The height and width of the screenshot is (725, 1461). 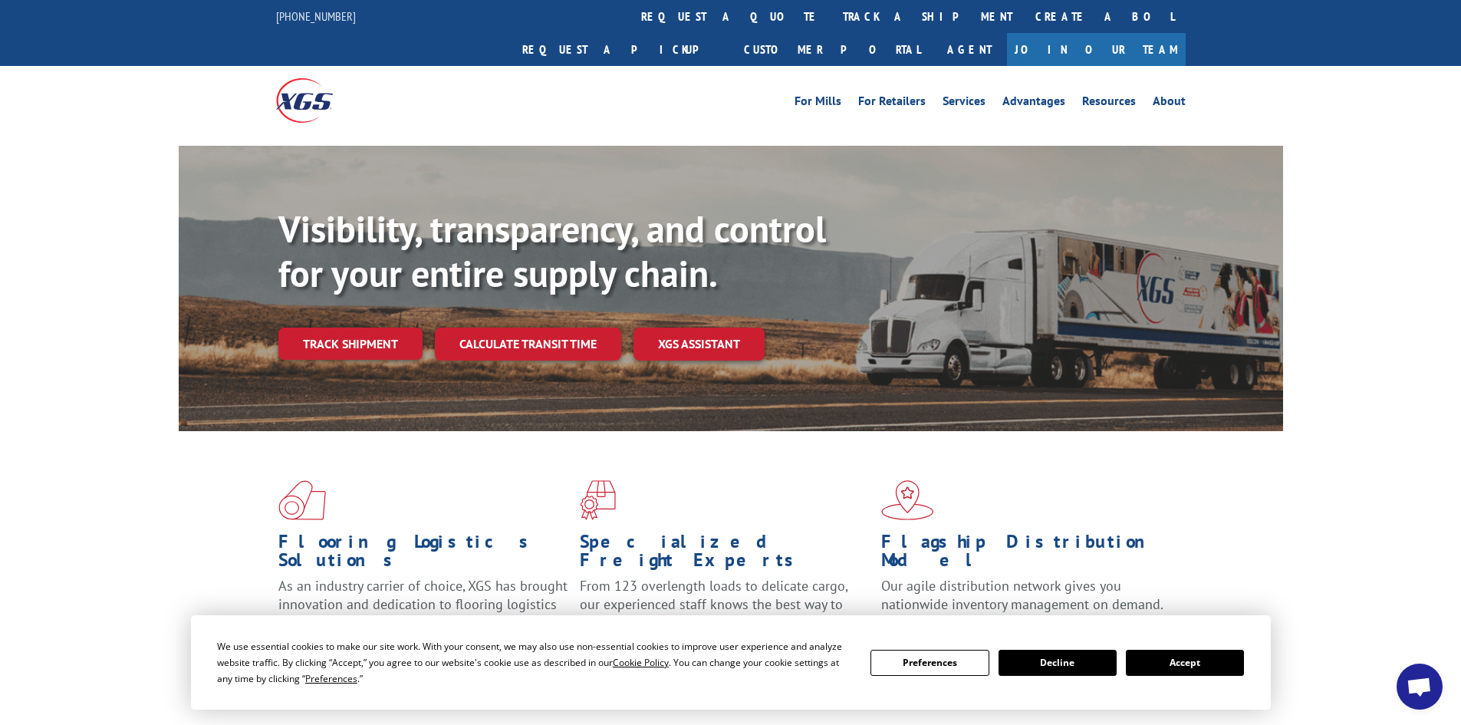 What do you see at coordinates (423, 554) in the screenshot?
I see `h1: Flooring Logistics Solutions` at bounding box center [423, 554].